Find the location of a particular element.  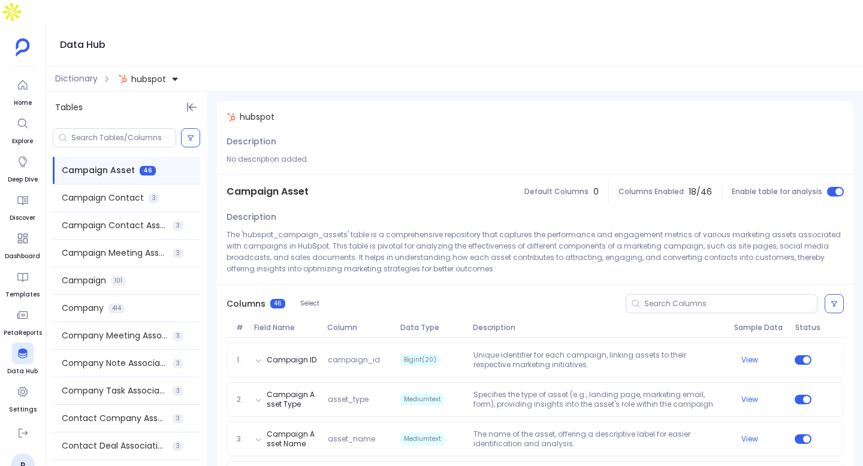

p: The 'hubspot_campaign_assets' table is a comprehensive repository that captures the performance a... is located at coordinates (535, 252).